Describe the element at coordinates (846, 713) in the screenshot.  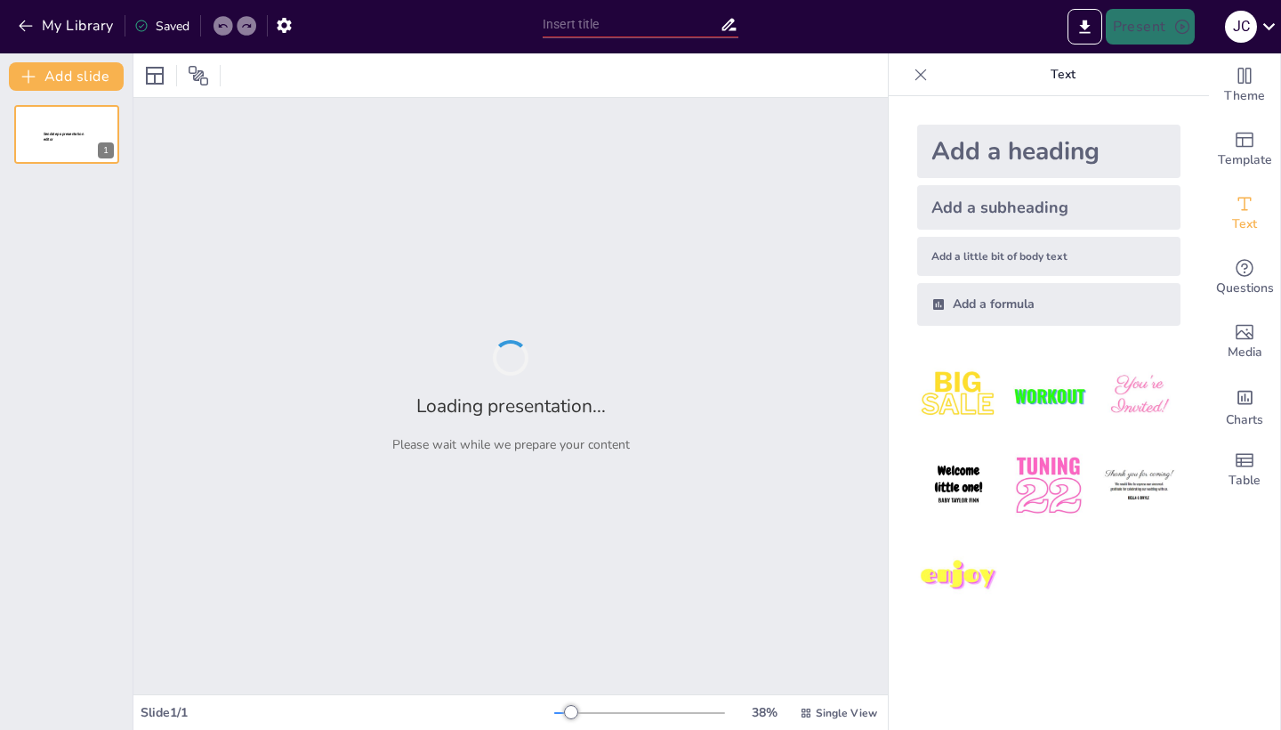
I see `span: Single View` at that location.